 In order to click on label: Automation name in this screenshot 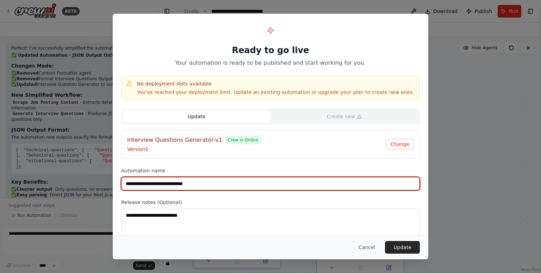, I will do `click(270, 171)`.